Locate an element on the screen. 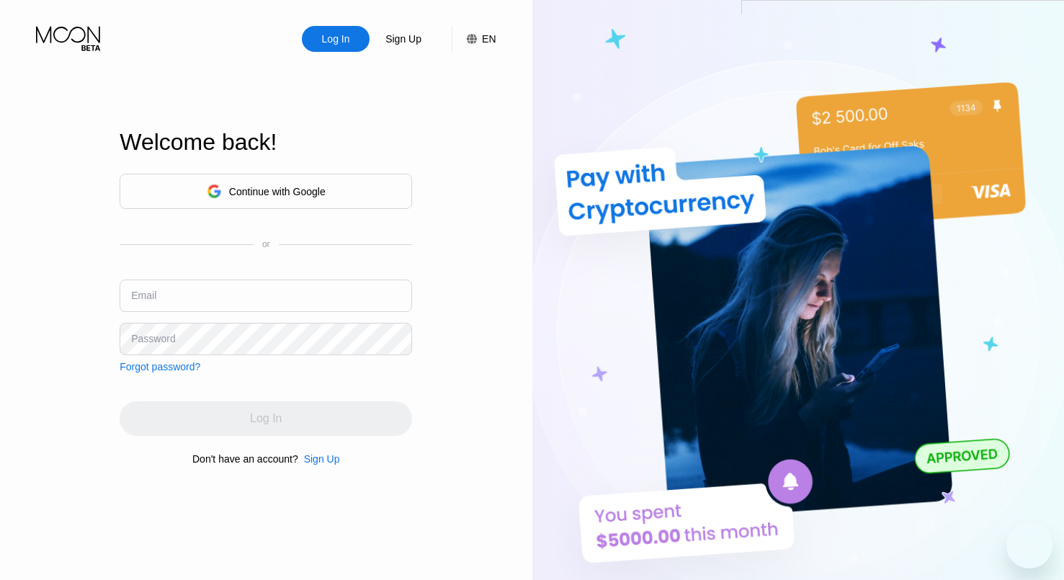  div: Password is located at coordinates (153, 339).